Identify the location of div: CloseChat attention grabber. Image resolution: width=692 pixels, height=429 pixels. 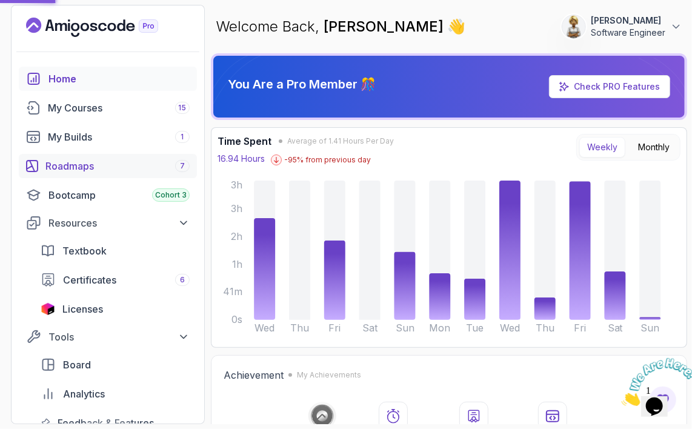
(38, 28).